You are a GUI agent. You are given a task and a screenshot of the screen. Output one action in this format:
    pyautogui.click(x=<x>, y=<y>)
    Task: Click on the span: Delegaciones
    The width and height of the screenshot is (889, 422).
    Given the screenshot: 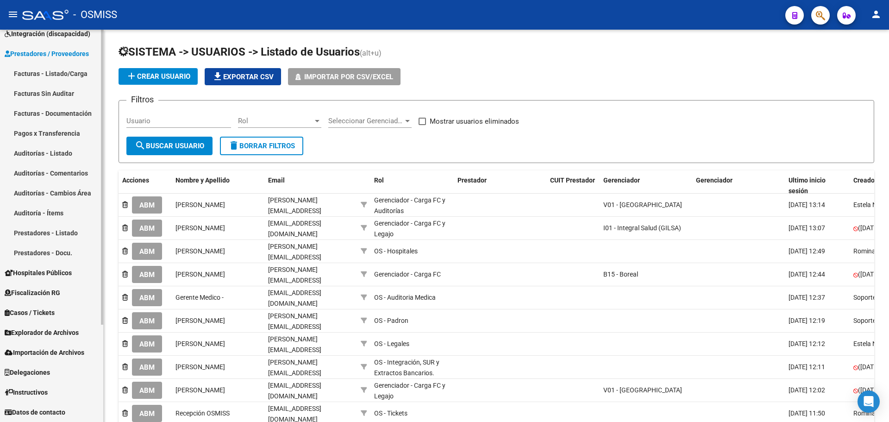 What is the action you would take?
    pyautogui.click(x=27, y=372)
    